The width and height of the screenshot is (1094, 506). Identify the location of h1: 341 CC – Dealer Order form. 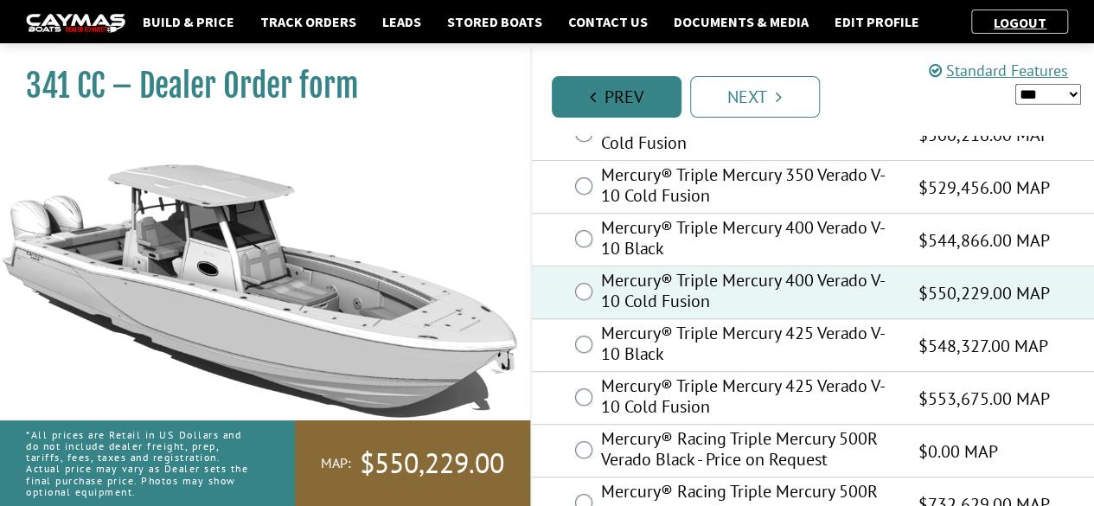
(256, 86).